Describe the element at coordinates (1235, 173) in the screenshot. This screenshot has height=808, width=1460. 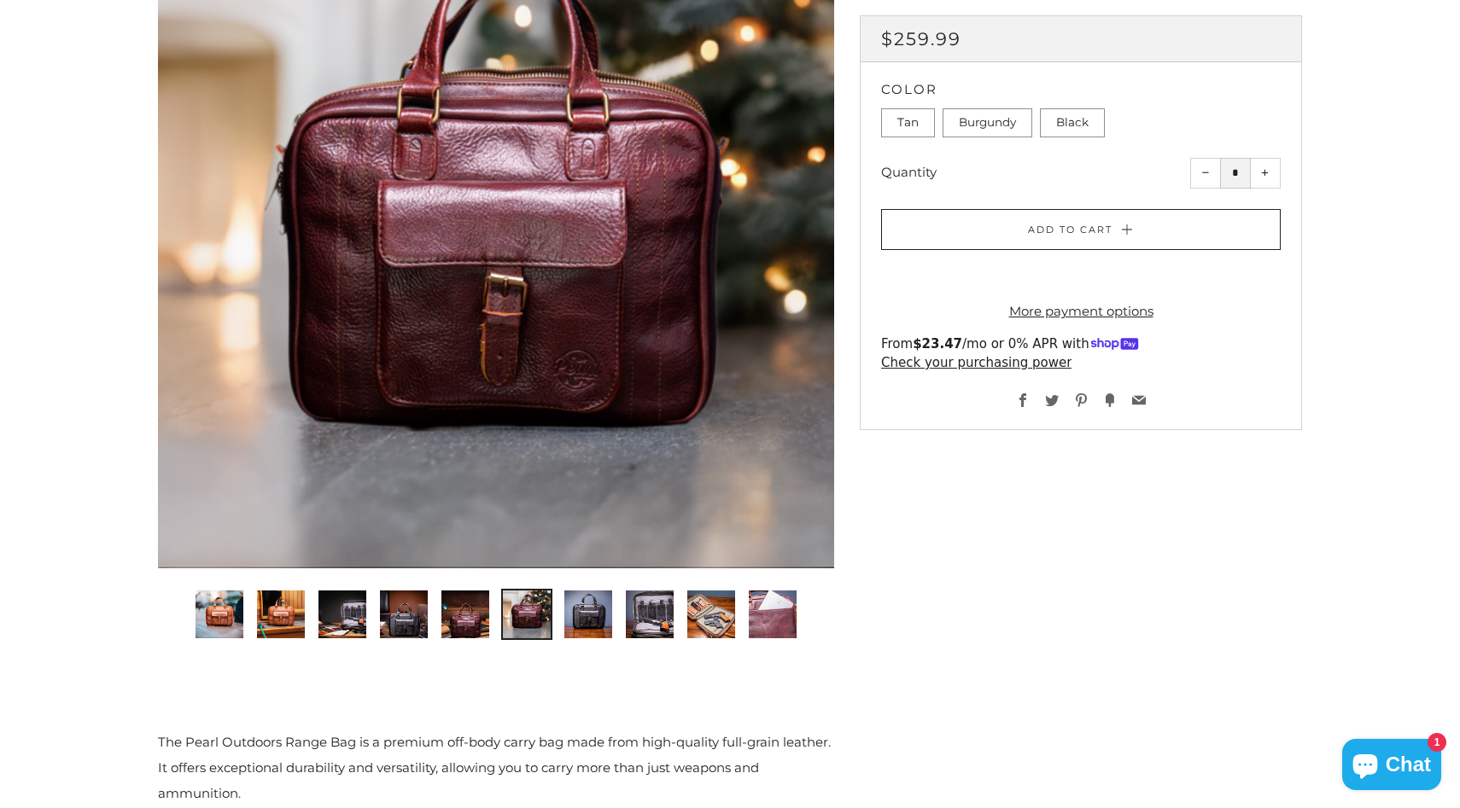
I see `input: quantity` at that location.